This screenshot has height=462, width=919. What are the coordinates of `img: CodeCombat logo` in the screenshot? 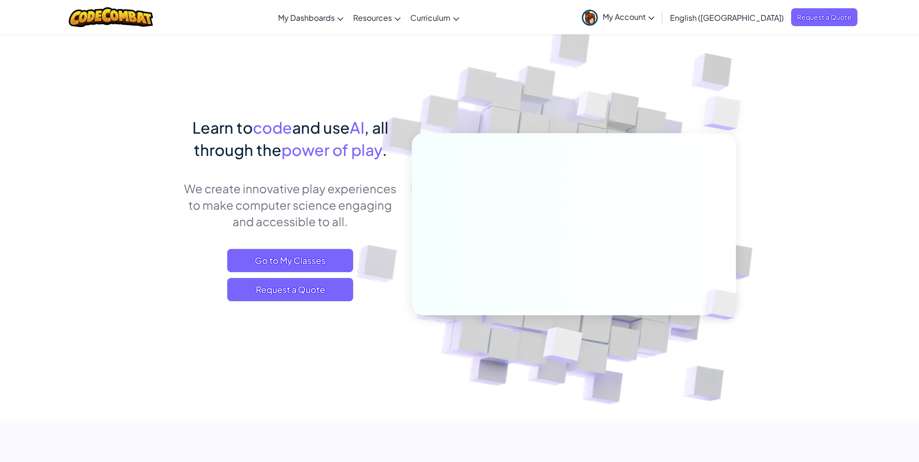 It's located at (111, 17).